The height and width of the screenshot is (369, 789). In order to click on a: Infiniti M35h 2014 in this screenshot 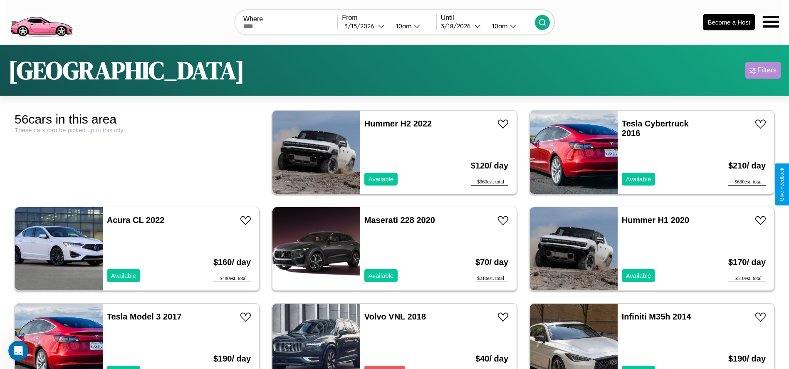, I will do `click(656, 317)`.